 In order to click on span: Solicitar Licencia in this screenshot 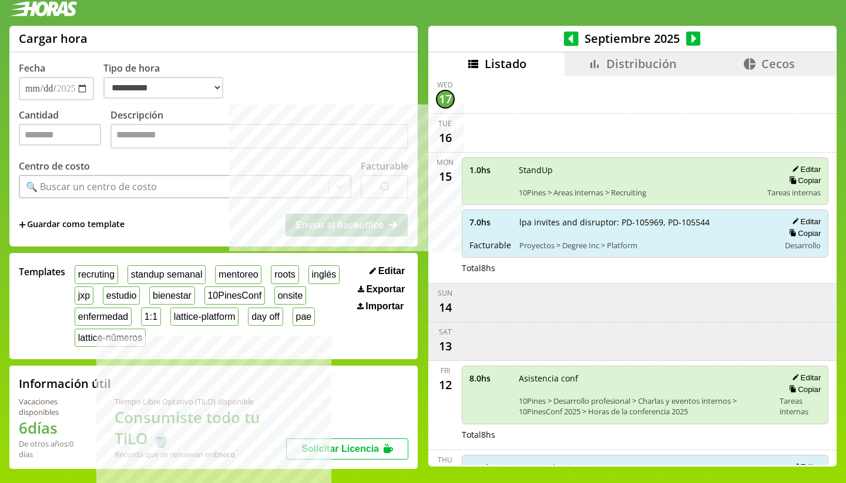, I will do `click(340, 449)`.